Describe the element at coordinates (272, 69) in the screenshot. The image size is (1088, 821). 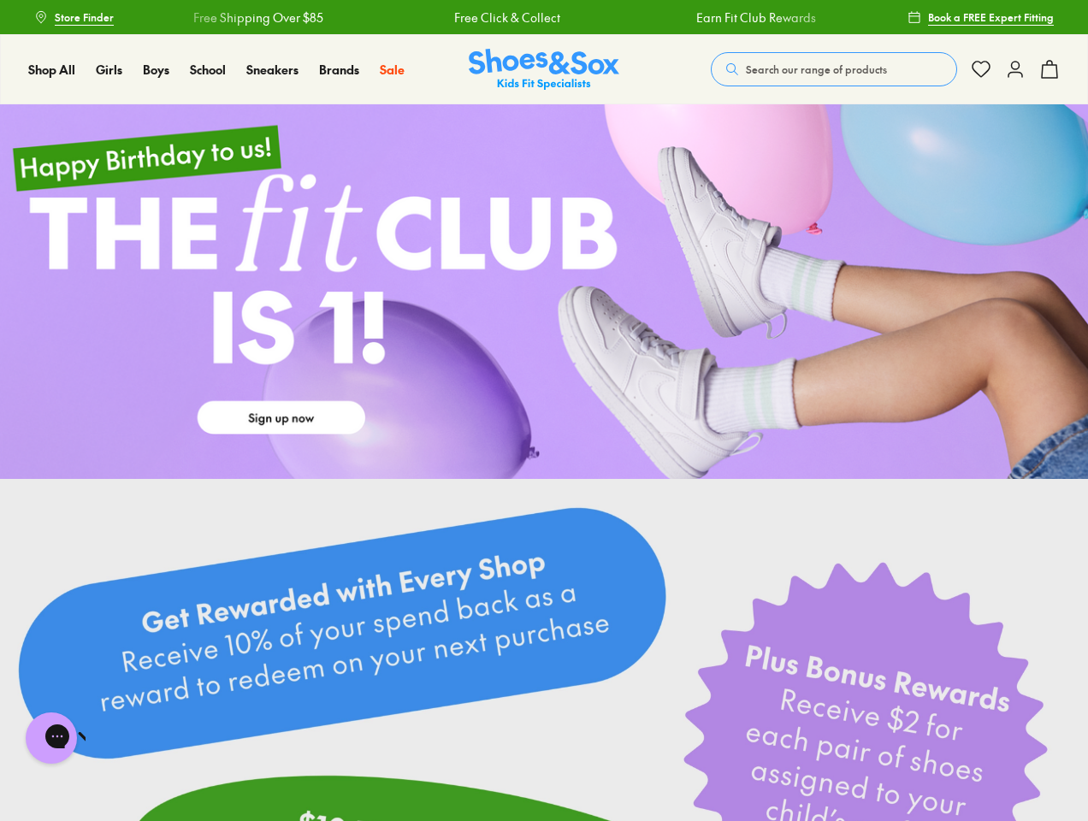
I see `a: Sneakers` at that location.